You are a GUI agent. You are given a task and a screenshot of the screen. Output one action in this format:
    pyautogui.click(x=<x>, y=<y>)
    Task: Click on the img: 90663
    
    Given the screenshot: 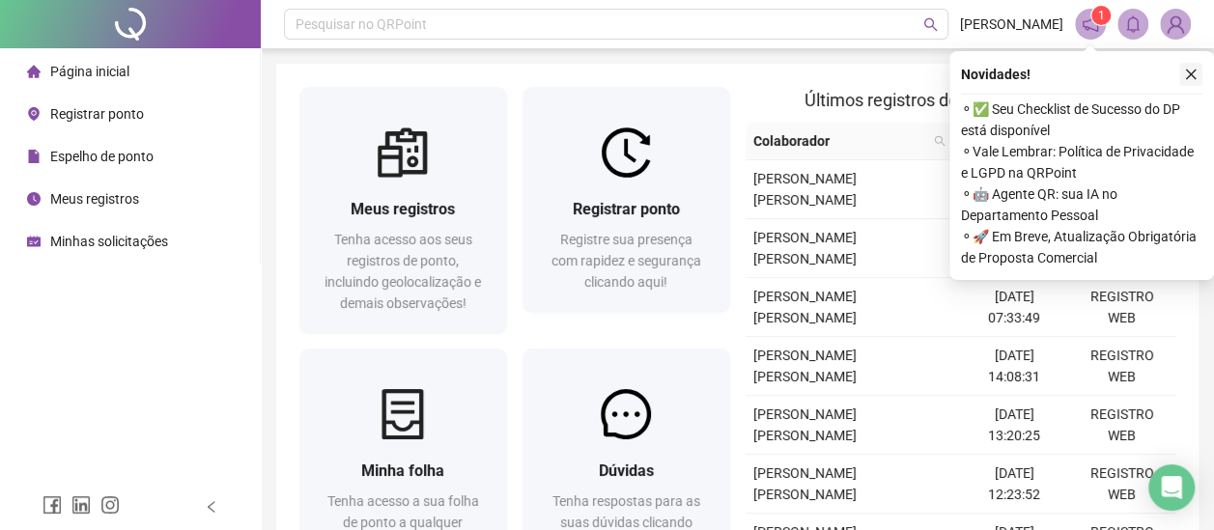 What is the action you would take?
    pyautogui.click(x=1175, y=24)
    